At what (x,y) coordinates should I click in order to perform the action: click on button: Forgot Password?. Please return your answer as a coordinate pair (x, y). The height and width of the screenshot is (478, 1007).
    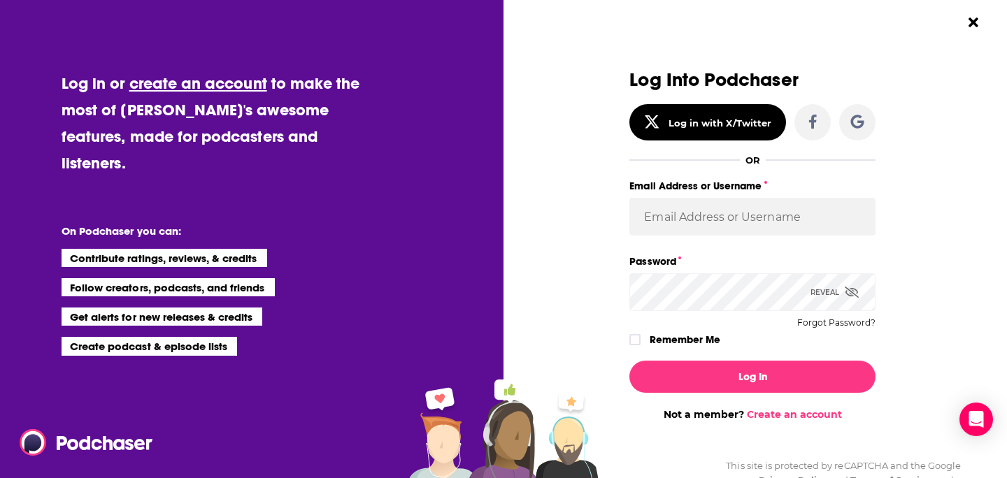
    Looking at the image, I should click on (836, 323).